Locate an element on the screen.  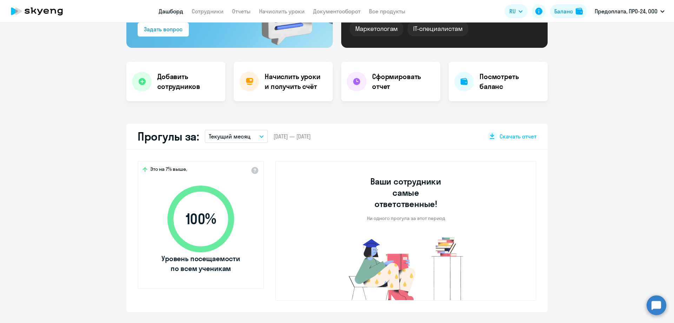
a: Сотрудники is located at coordinates (208, 11).